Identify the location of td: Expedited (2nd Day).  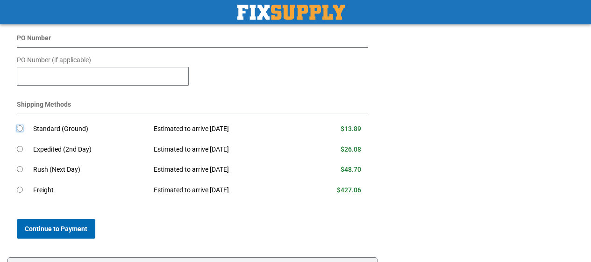
(90, 150).